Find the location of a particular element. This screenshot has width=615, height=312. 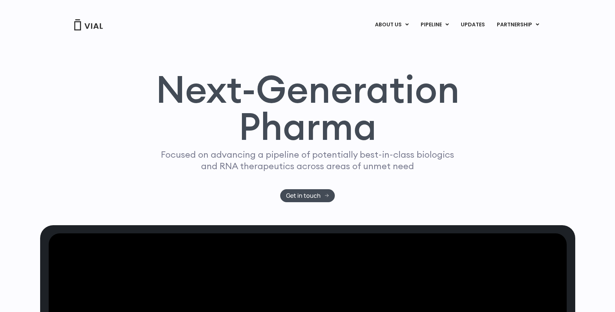

a: PIPELINEMenu Toggle is located at coordinates (434, 25).